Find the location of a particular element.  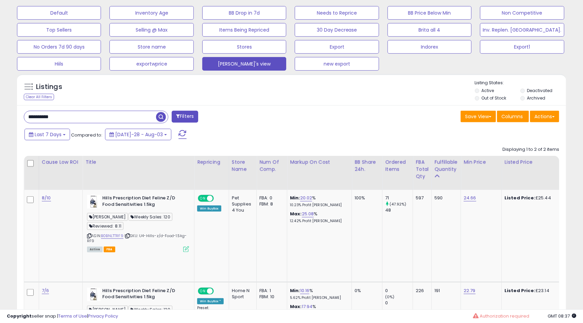

label: Archived is located at coordinates (536, 98).